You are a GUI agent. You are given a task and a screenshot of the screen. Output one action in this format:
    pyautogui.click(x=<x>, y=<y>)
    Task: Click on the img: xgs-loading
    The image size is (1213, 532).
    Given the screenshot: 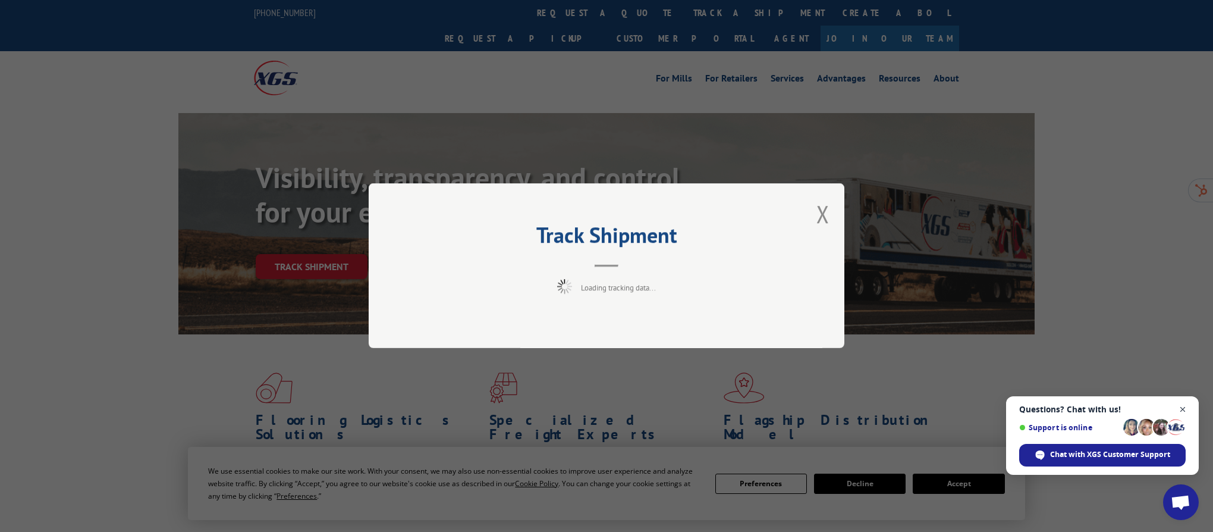 What is the action you would take?
    pyautogui.click(x=565, y=287)
    